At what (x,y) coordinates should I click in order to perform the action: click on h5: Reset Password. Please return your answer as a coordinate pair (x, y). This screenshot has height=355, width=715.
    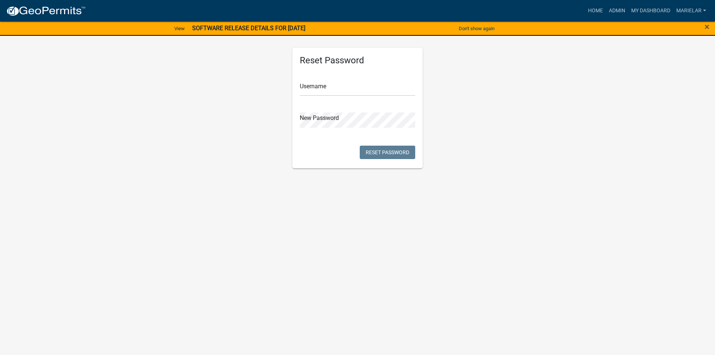
    Looking at the image, I should click on (358, 60).